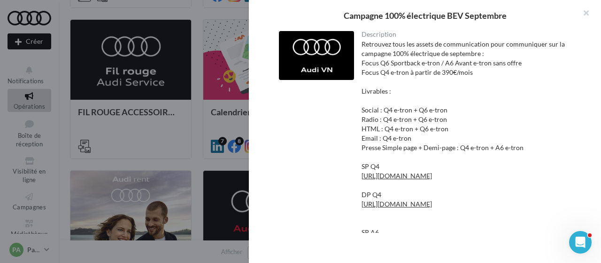  I want to click on div: Description, so click(466, 34).